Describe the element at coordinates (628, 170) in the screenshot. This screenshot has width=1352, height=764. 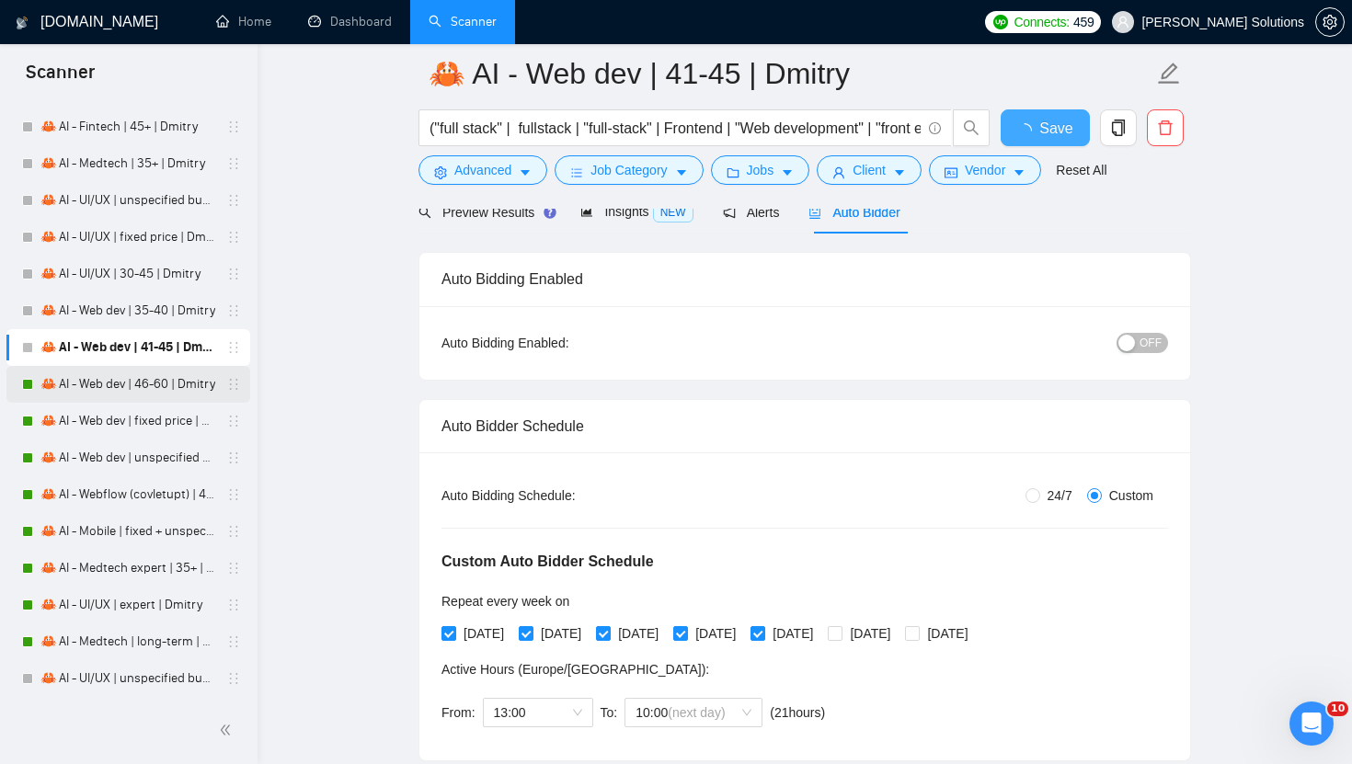
I see `button: barsJob Categorycaret-down` at that location.